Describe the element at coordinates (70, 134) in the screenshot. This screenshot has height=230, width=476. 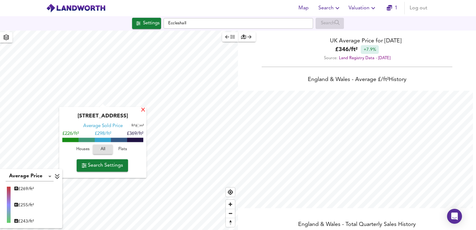
I see `span: £226/ft²` at that location.